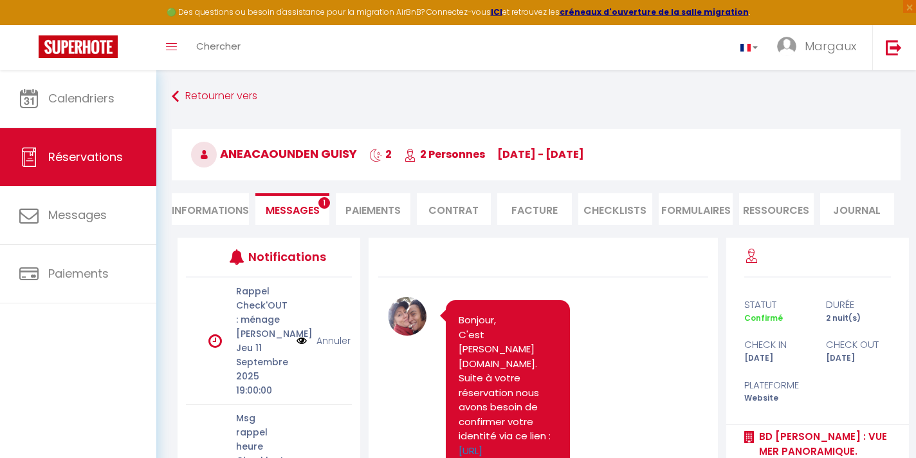 The width and height of the screenshot is (916, 458). What do you see at coordinates (777, 344) in the screenshot?
I see `div: check in` at bounding box center [777, 344].